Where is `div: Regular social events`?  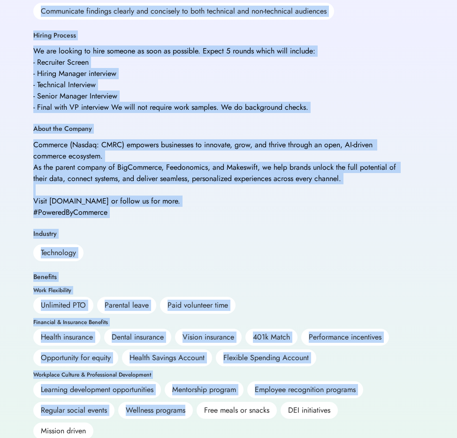 div: Regular social events is located at coordinates (74, 411).